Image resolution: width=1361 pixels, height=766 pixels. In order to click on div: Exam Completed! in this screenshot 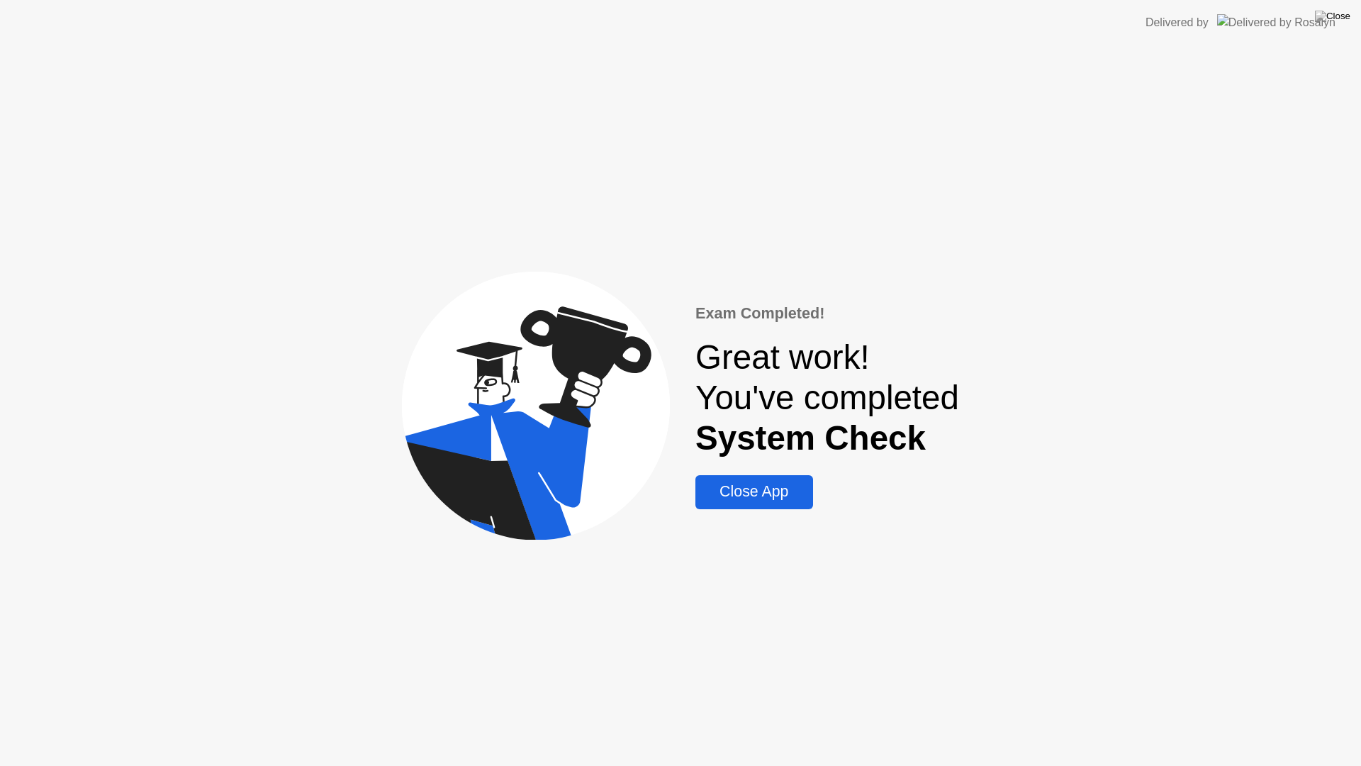, I will do `click(827, 313)`.